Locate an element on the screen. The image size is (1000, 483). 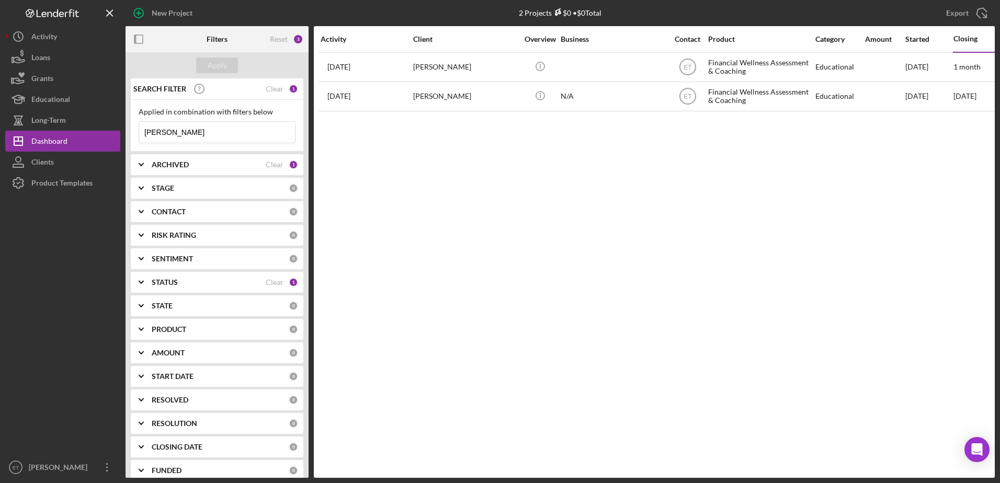
div: Reset is located at coordinates (279, 39).